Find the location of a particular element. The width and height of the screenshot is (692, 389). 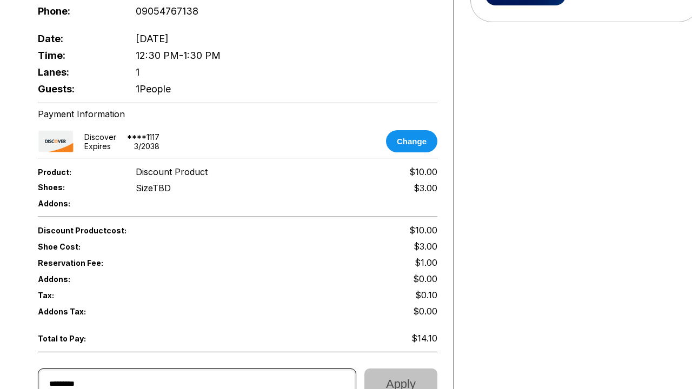

span: Discount Product is located at coordinates (171, 172).